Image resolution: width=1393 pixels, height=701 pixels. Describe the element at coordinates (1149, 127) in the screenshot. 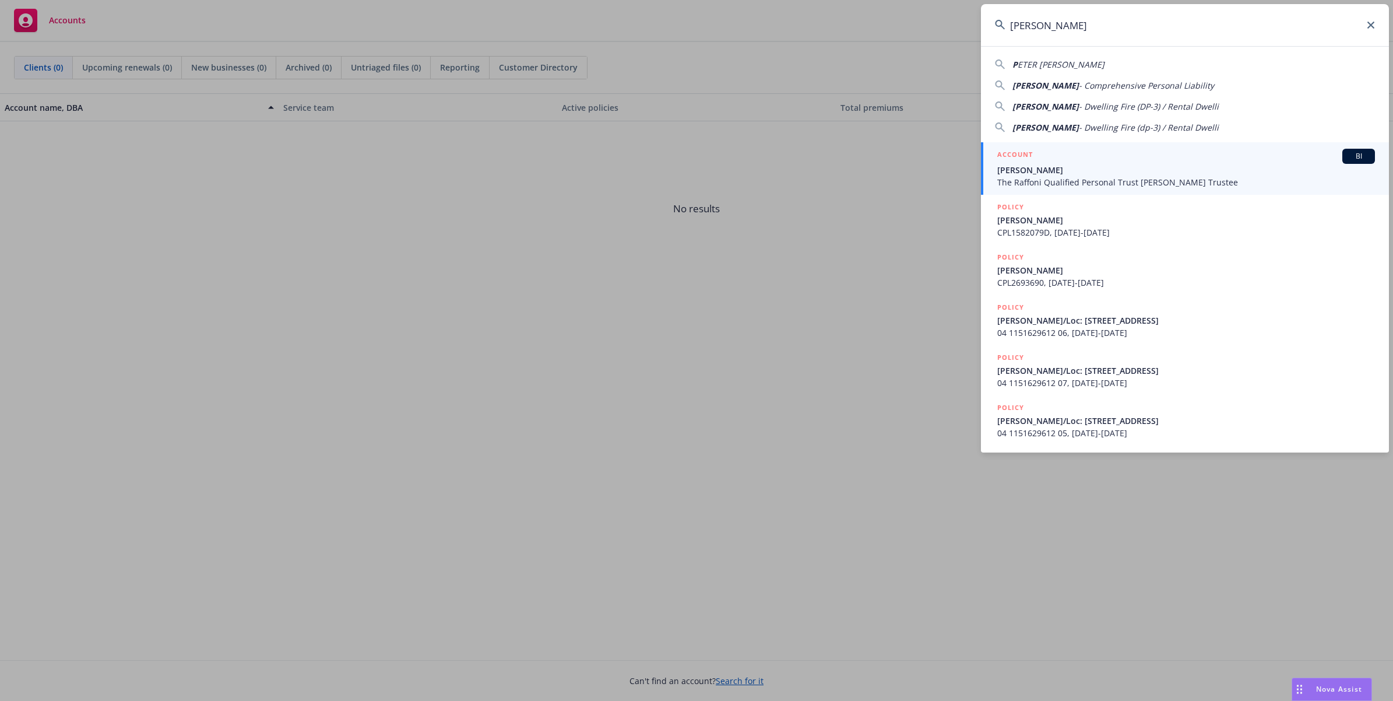

I see `span: - Dwelling Fire (dp-3) / Rental Dwelli` at that location.